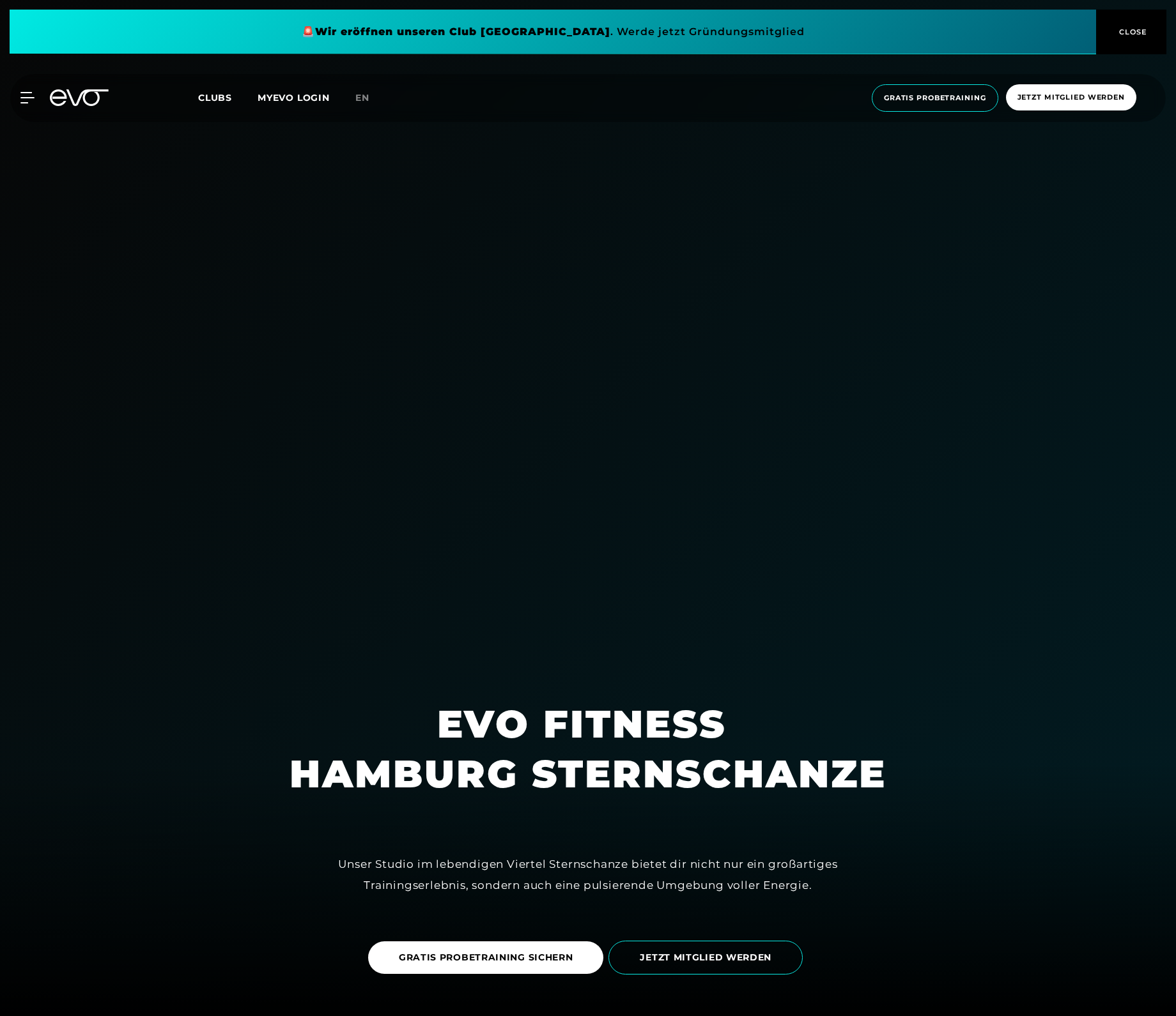  Describe the element at coordinates (370, 98) in the screenshot. I see `a: en` at that location.